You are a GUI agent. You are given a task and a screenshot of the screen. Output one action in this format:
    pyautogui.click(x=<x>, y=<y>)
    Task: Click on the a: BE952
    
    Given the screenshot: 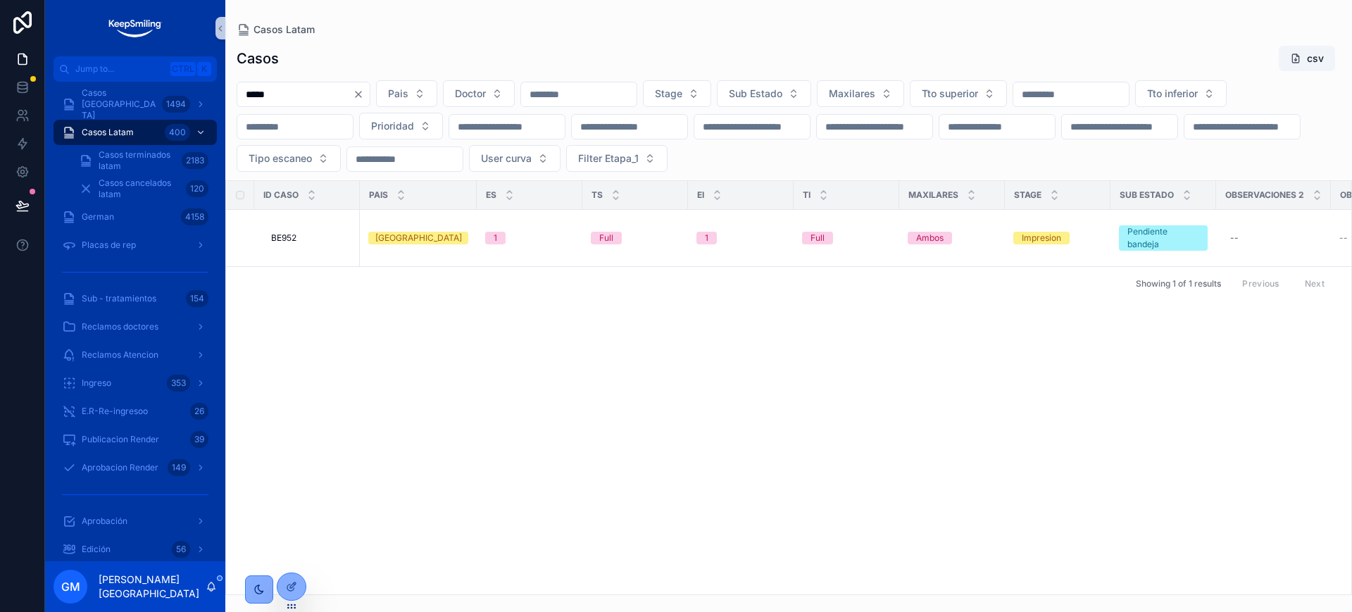 What is the action you would take?
    pyautogui.click(x=311, y=238)
    